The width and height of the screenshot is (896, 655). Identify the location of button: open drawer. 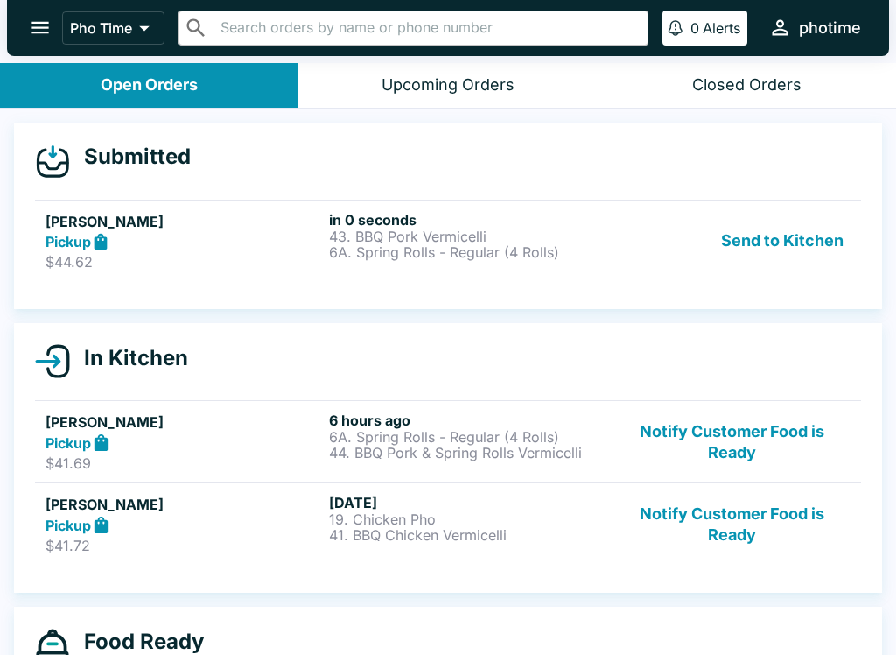
(39, 27).